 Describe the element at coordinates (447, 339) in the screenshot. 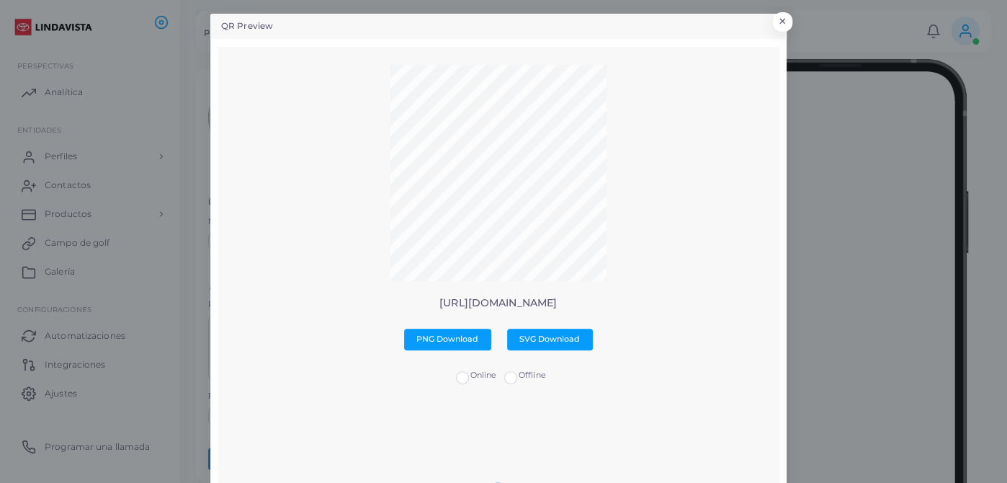

I see `button: PNG Download` at that location.